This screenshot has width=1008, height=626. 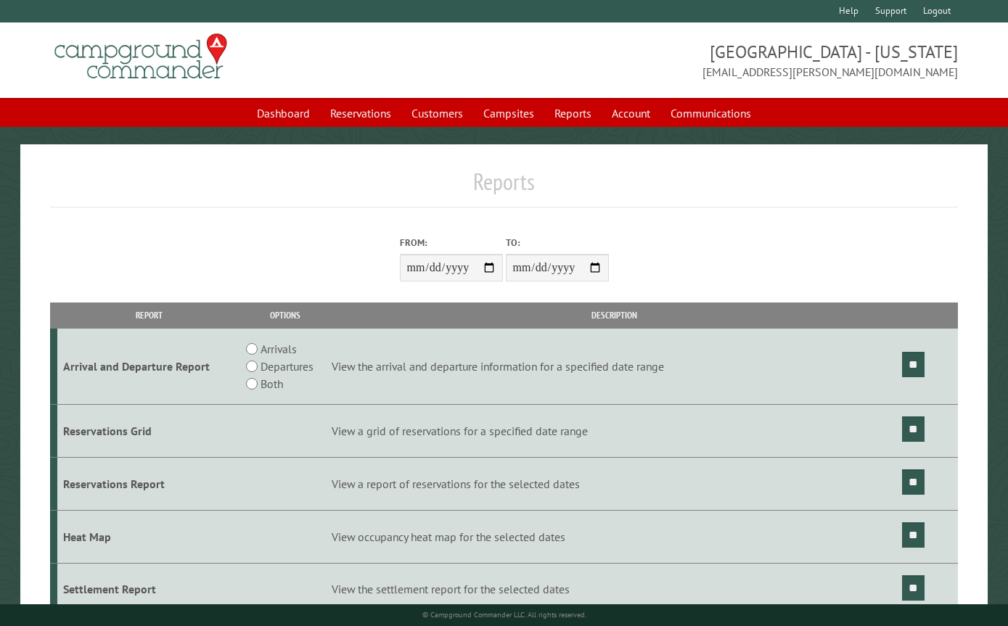 I want to click on label: From:, so click(x=451, y=242).